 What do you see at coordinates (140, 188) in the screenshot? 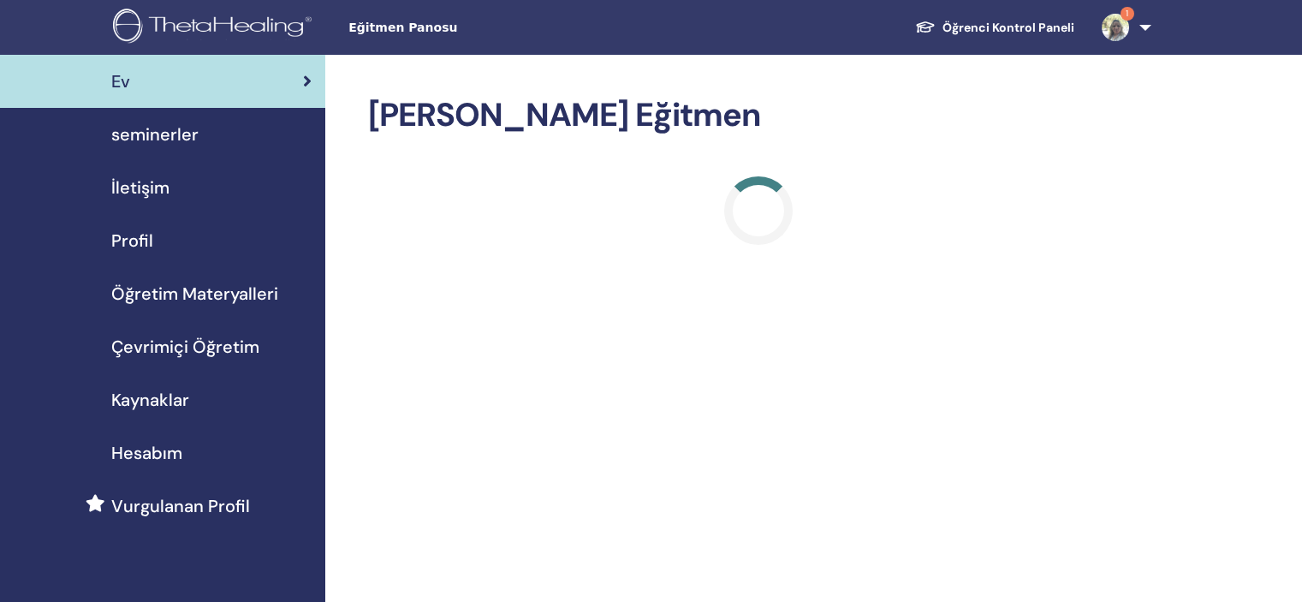
I see `span: İletişim` at bounding box center [140, 188].